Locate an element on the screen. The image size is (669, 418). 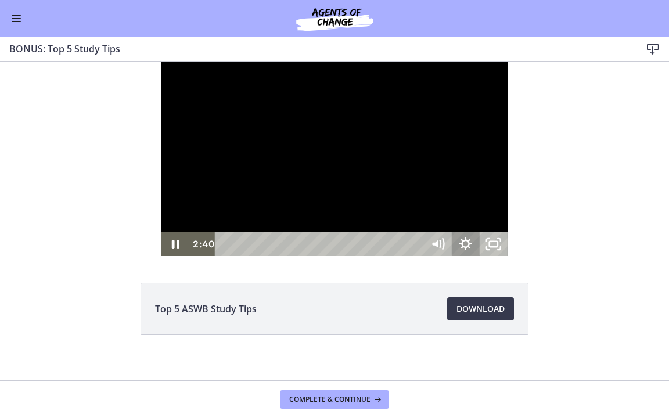
img: Agents of Change is located at coordinates (334, 19).